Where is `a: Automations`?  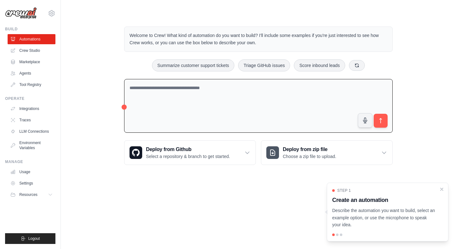 a: Automations is located at coordinates (31, 39).